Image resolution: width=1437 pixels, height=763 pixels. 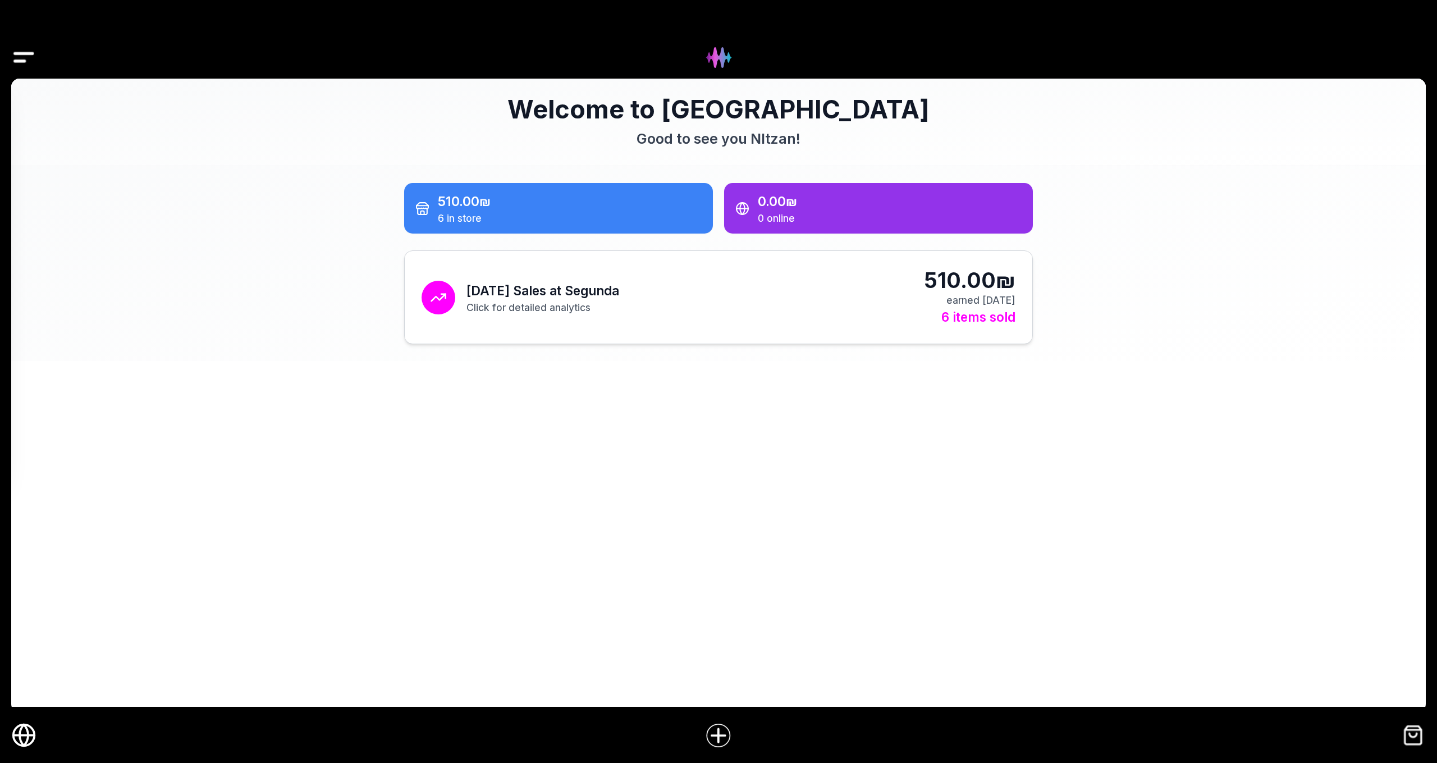 I want to click on img: Checkout, so click(x=1413, y=735).